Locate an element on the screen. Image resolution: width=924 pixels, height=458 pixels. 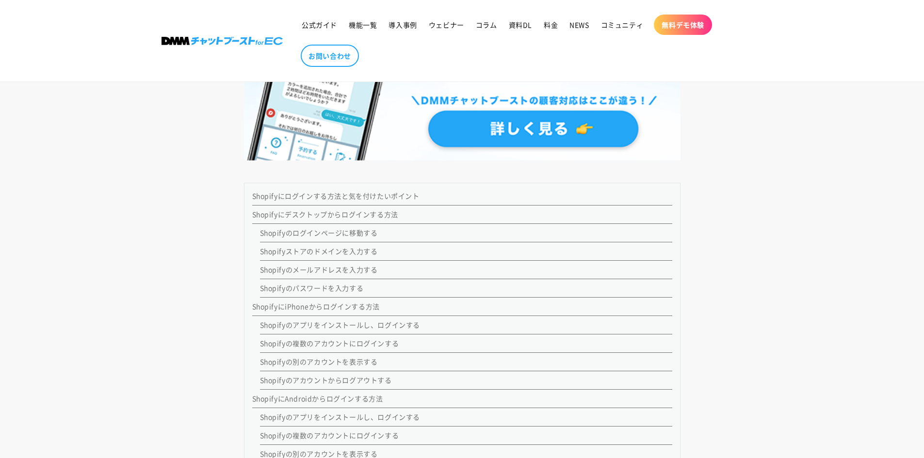
a: ShopifyにAndroidからログインする方法 is located at coordinates (318, 399).